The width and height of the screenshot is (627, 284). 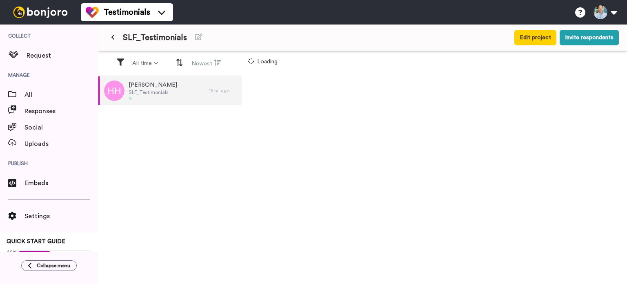 I want to click on button: Newest, so click(x=206, y=63).